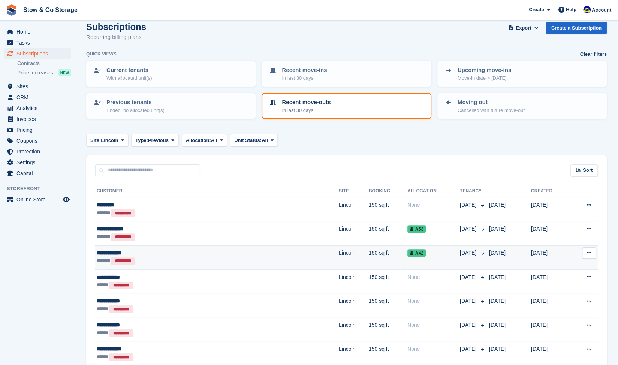 The width and height of the screenshot is (618, 365). What do you see at coordinates (484, 70) in the screenshot?
I see `p: Upcoming move-ins` at bounding box center [484, 70].